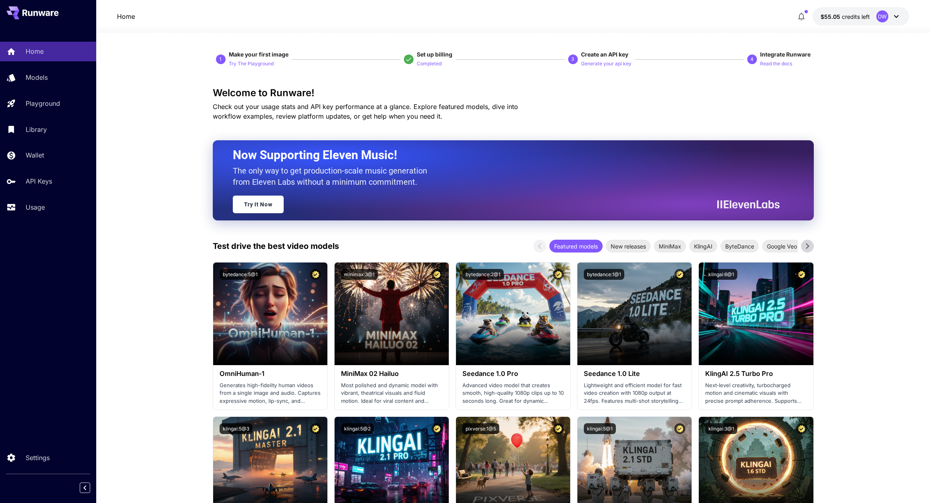 The image size is (930, 503). I want to click on p: Lightweight and efficient model for fast video creation with 1080p output at 24fps. Features mult..., so click(634, 393).